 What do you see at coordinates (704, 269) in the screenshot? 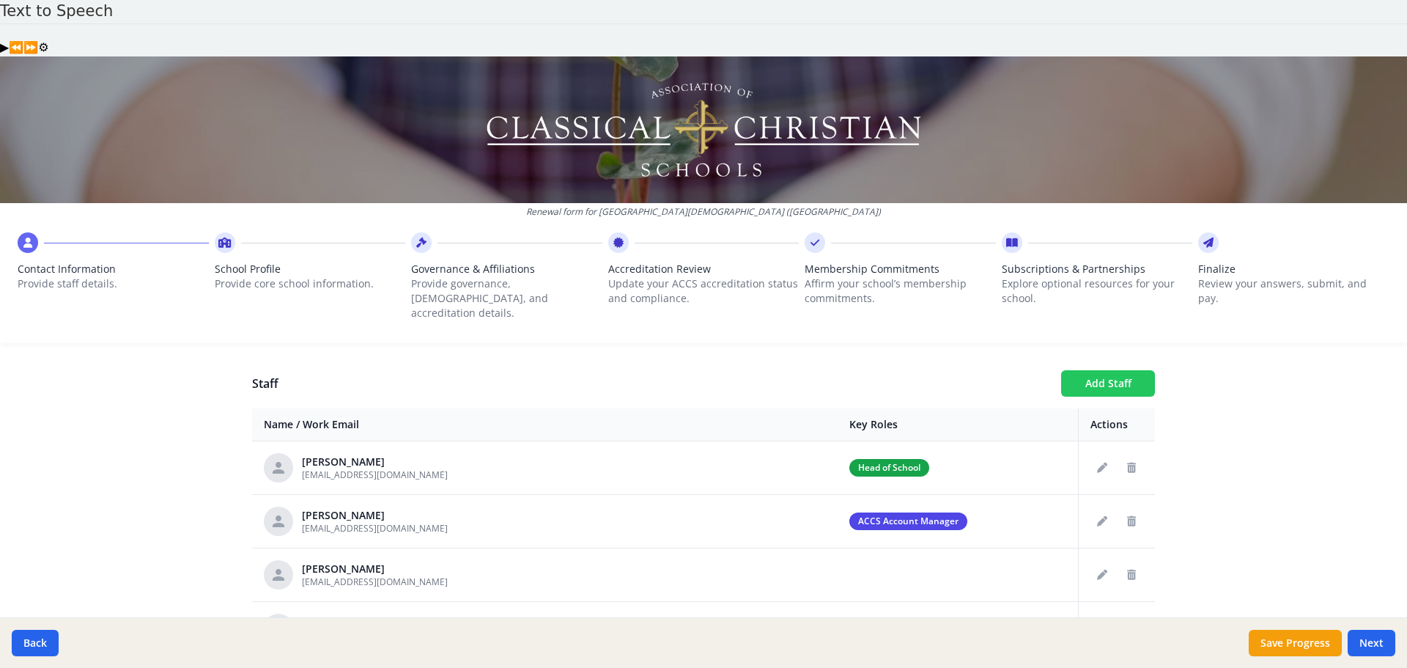
I see `span: Accreditation Review` at bounding box center [704, 269].